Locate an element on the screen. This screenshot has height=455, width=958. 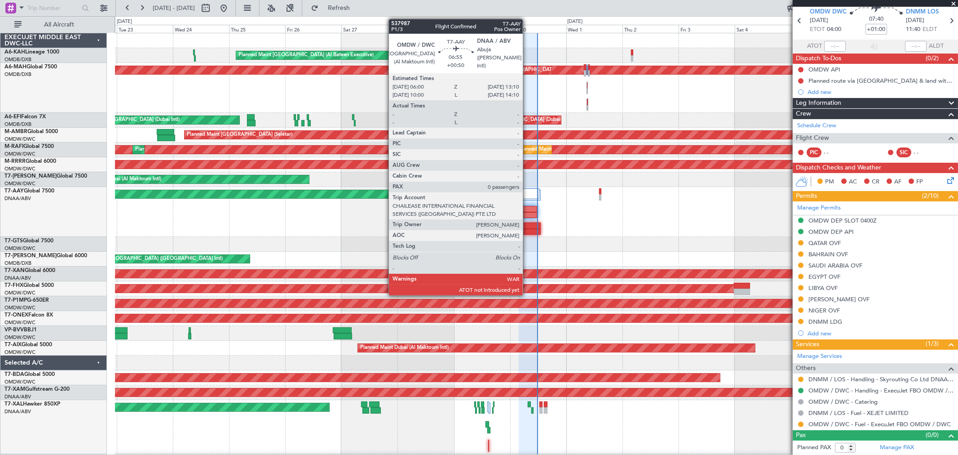
a: DNMM / LOS - Handling - Skyrouting Co Ltd DNAA / ABV is located at coordinates (881, 379).